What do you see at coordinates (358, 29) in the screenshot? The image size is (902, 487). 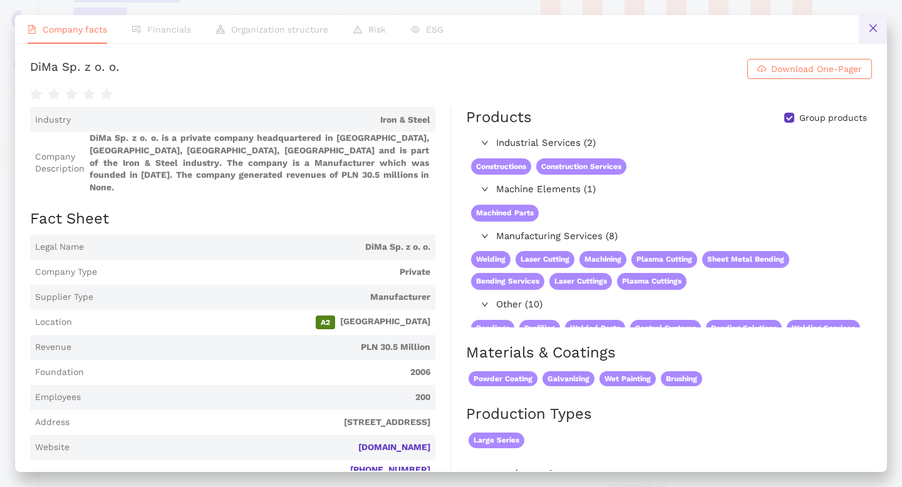 I see `span: warning` at bounding box center [358, 29].